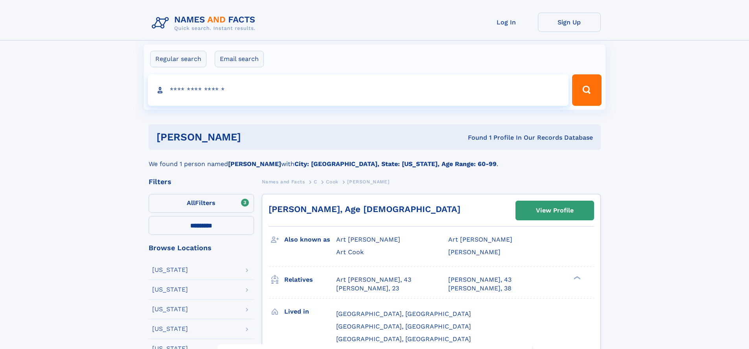 Image resolution: width=749 pixels, height=349 pixels. What do you see at coordinates (310, 239) in the screenshot?
I see `h3: Also known as` at bounding box center [310, 239].